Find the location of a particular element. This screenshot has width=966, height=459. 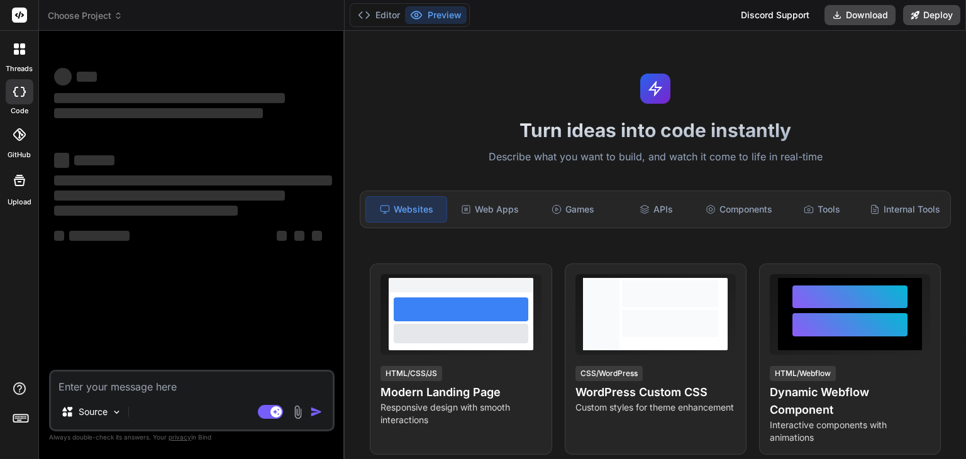

p: Describe what you want to build, and watch it come to life in real-time is located at coordinates (656, 157).